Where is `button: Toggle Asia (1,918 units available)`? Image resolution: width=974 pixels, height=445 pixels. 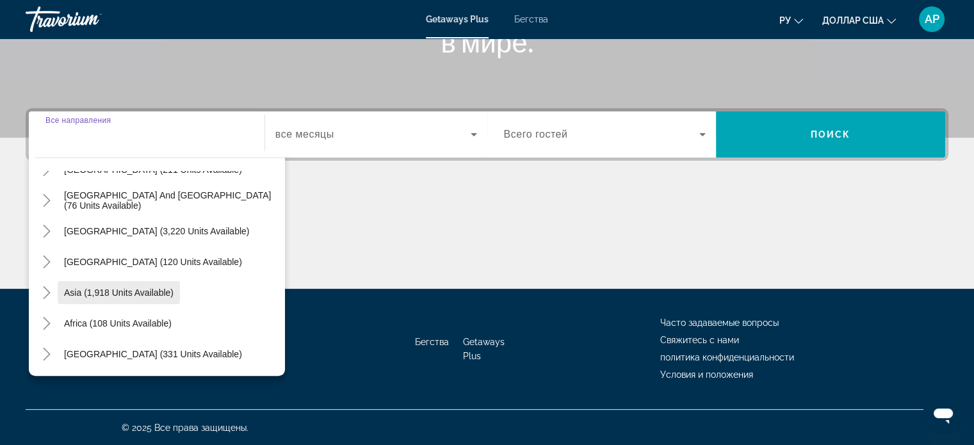
button: Toggle Asia (1,918 units available) is located at coordinates (46, 293).